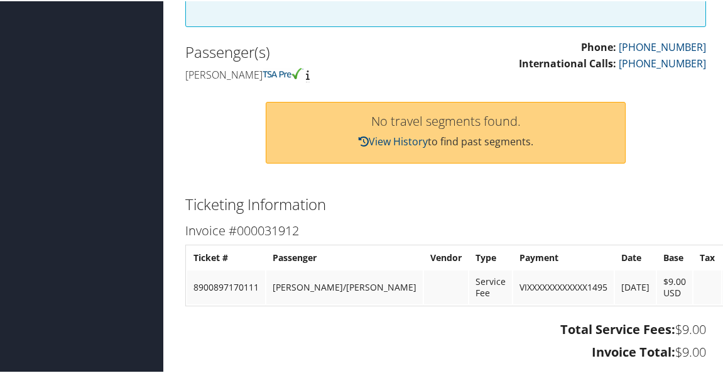 This screenshot has height=373, width=723. I want to click on td: VIXXXXXXXXXXXX1495, so click(564, 286).